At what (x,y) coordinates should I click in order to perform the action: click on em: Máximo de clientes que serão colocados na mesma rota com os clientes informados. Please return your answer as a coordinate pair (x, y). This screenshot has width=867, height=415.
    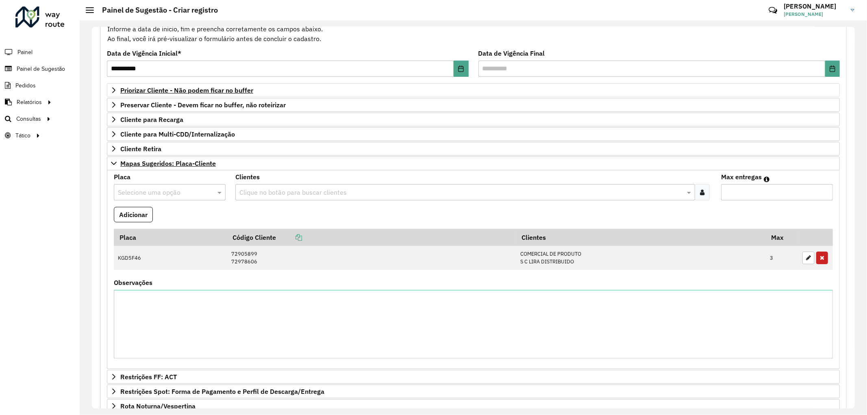
    Looking at the image, I should click on (767, 179).